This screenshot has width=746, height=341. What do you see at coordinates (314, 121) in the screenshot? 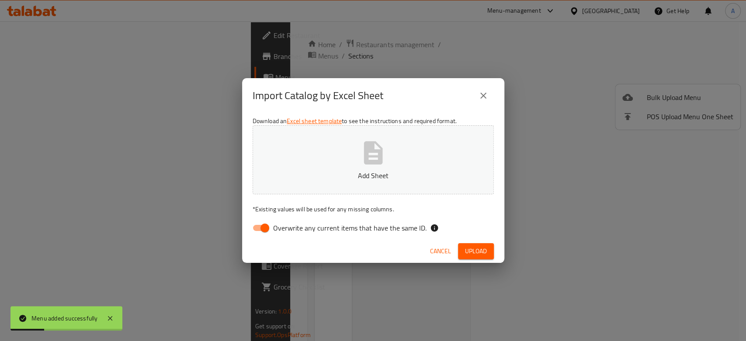
I see `a: Excel sheet template` at bounding box center [314, 121].